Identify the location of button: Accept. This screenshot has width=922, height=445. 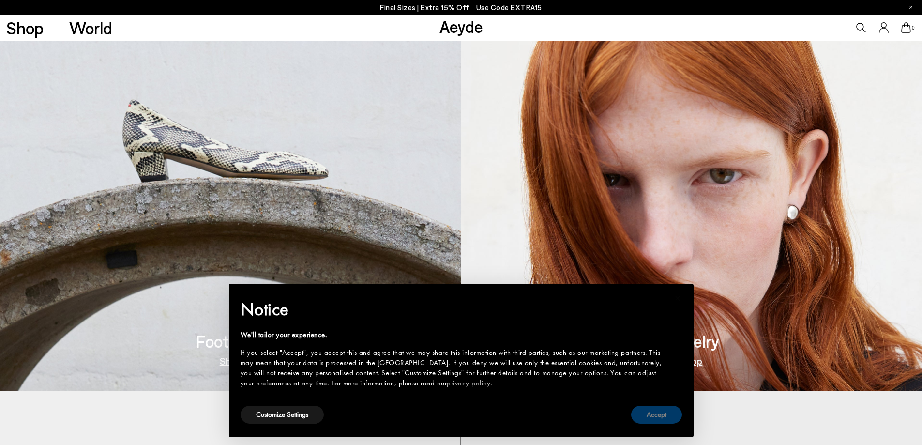
(656, 414).